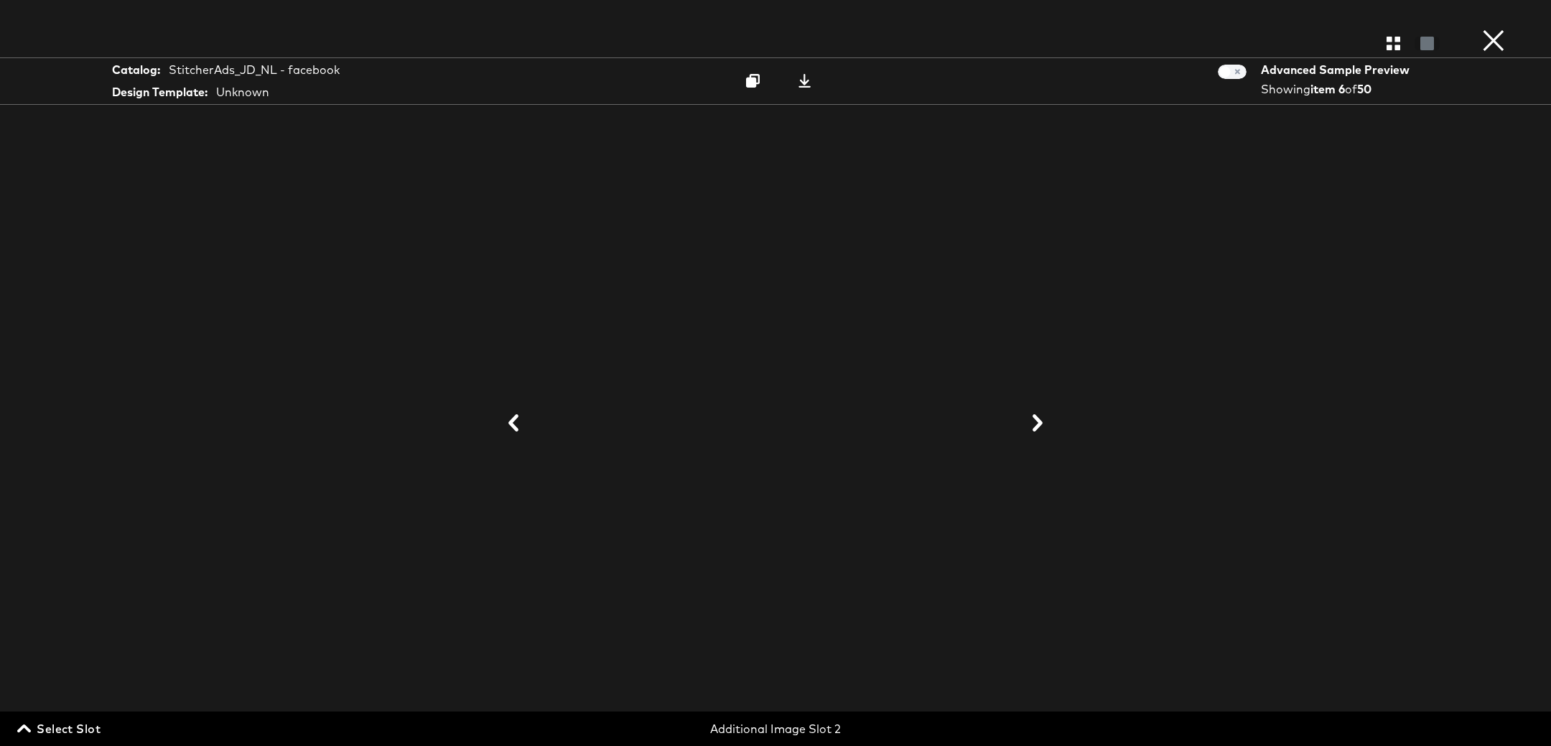 This screenshot has height=746, width=1551. What do you see at coordinates (159, 92) in the screenshot?
I see `strong: Design Template:` at bounding box center [159, 92].